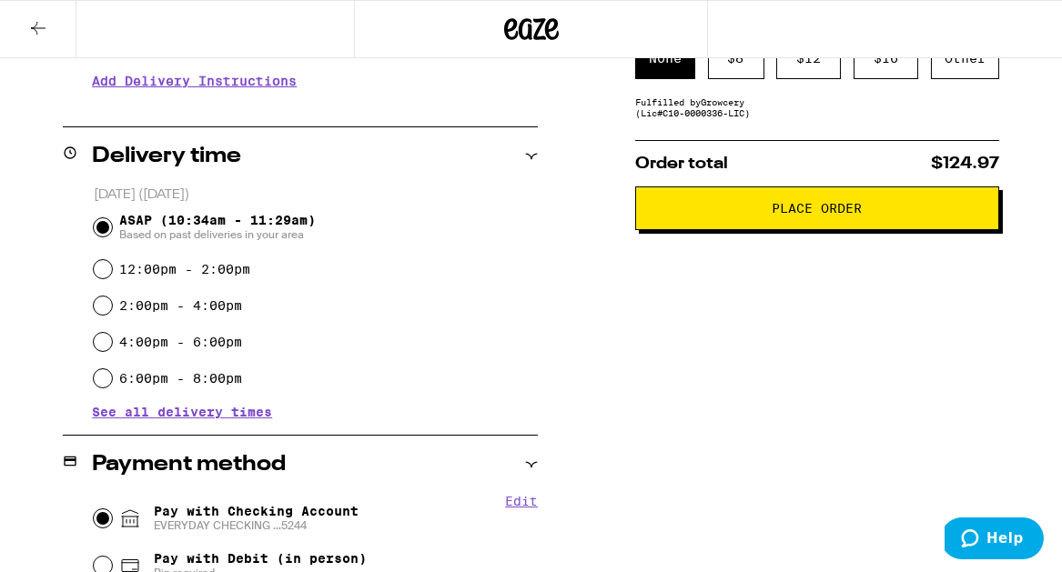  What do you see at coordinates (315, 81) in the screenshot?
I see `h3: Add Delivery Instructions` at bounding box center [315, 81].